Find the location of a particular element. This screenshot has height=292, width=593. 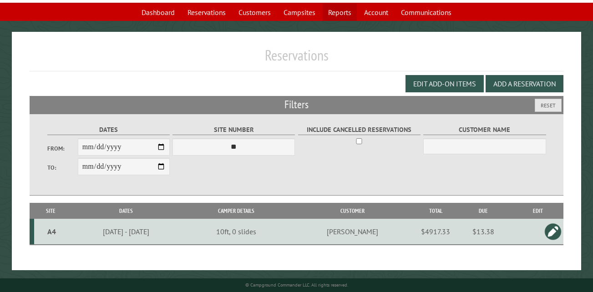

h2: Filters is located at coordinates (296, 105).